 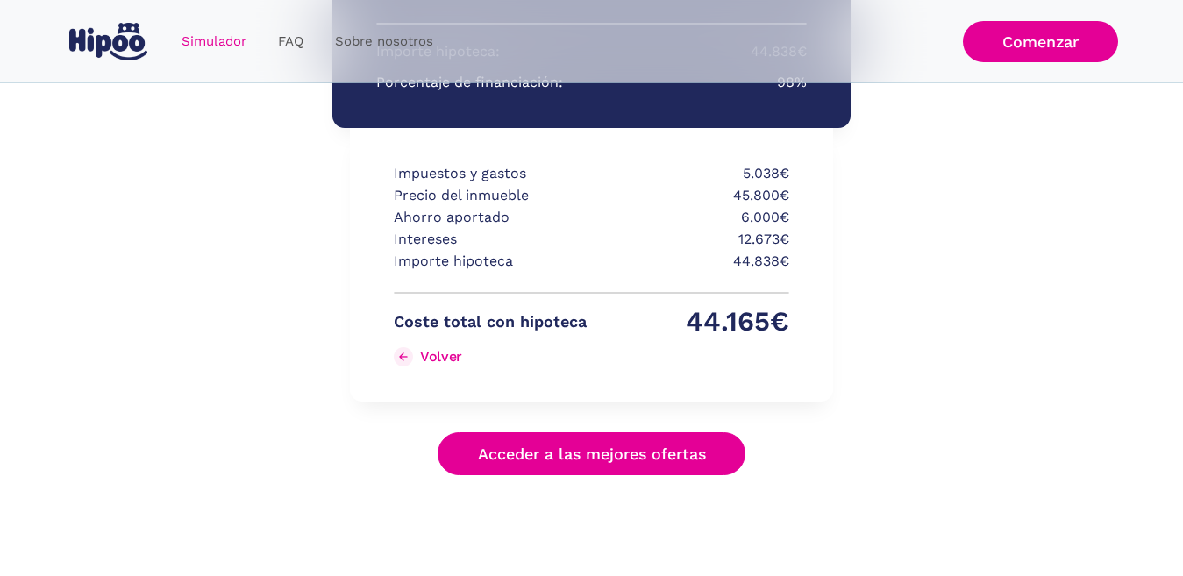 What do you see at coordinates (693, 217) in the screenshot?
I see `p: 6.000€` at bounding box center [693, 217].